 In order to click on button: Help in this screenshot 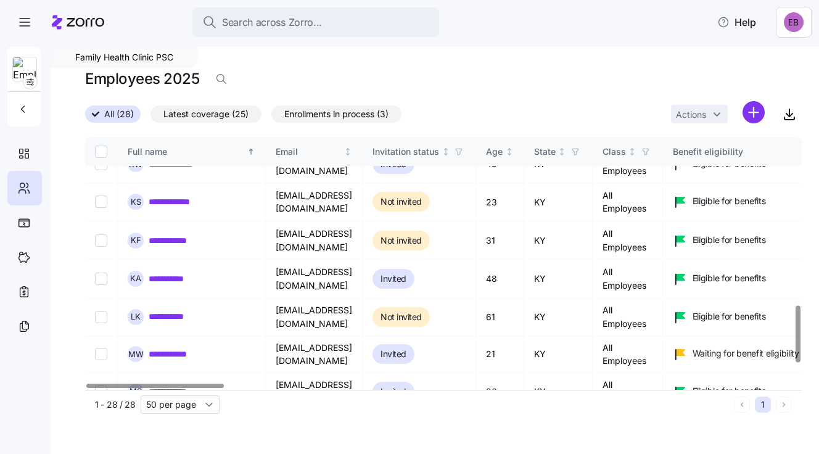, I will do `click(736, 22)`.